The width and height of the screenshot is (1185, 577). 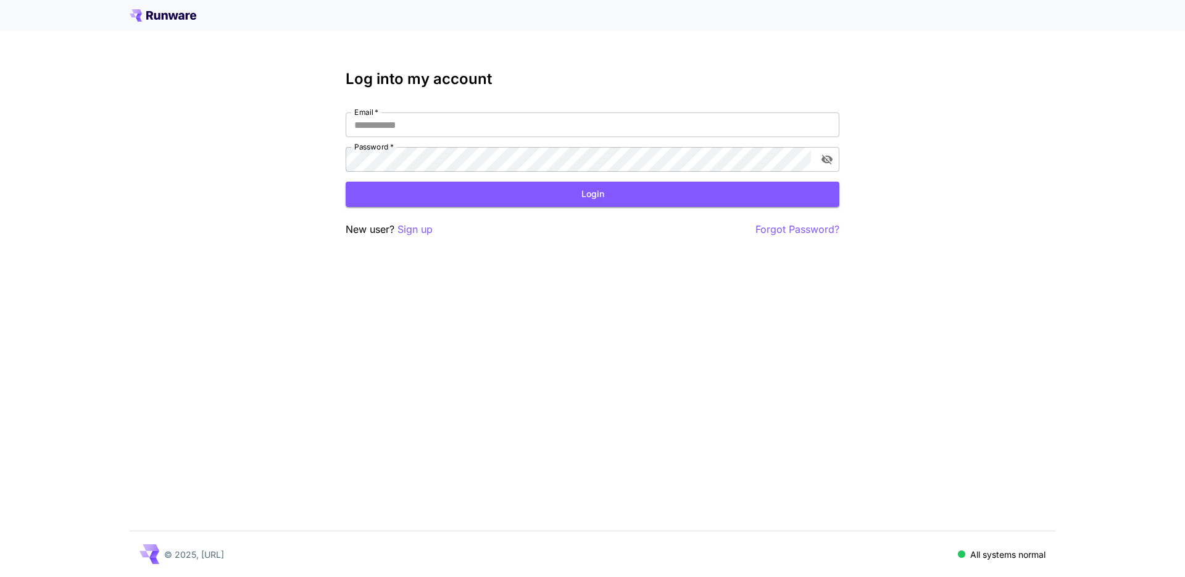 What do you see at coordinates (415, 229) in the screenshot?
I see `button: Sign up` at bounding box center [415, 229].